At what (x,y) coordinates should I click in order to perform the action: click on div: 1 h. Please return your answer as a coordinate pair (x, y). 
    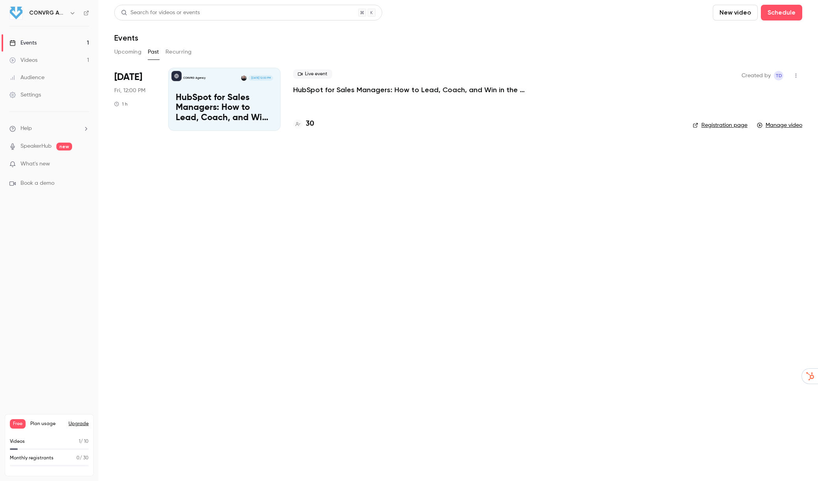
    Looking at the image, I should click on (121, 104).